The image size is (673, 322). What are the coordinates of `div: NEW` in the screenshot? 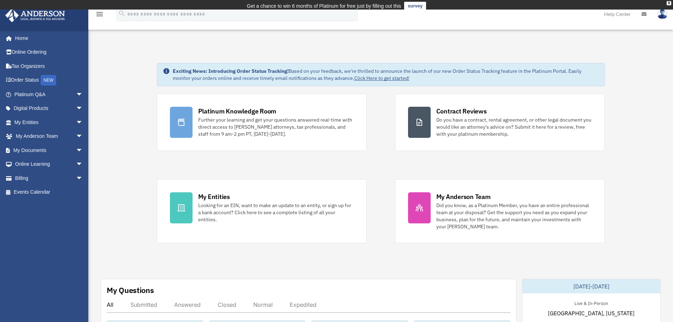 It's located at (48, 80).